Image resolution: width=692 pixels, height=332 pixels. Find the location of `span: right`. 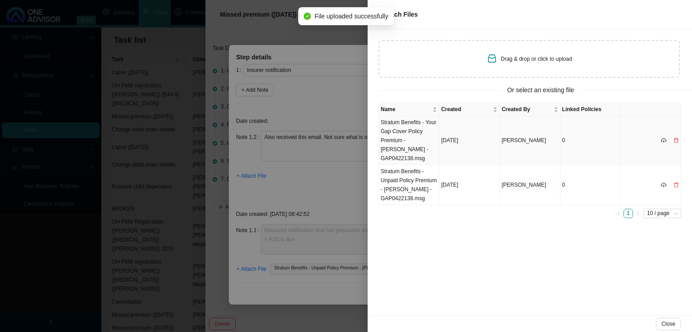

span: right is located at coordinates (637, 214).